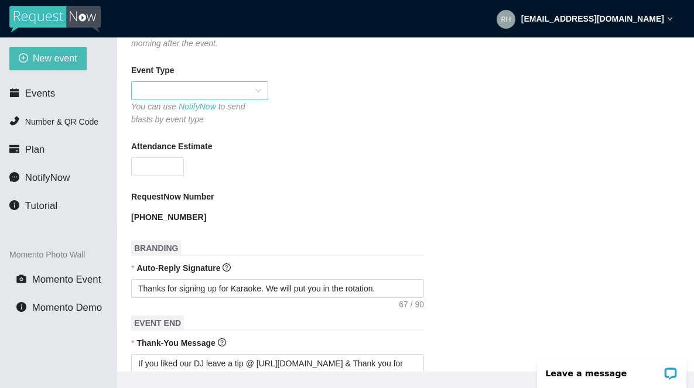 Image resolution: width=694 pixels, height=388 pixels. I want to click on span: NotifyNow, so click(47, 177).